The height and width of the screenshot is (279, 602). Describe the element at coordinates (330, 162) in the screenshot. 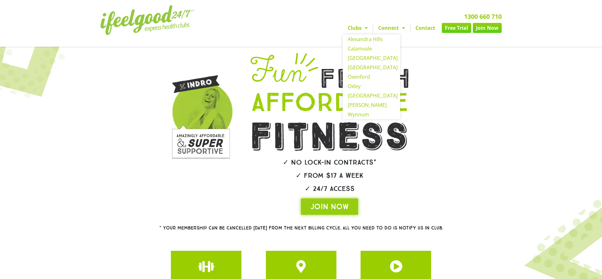

I see `h2: ✓ No lock-in contracts*` at that location.